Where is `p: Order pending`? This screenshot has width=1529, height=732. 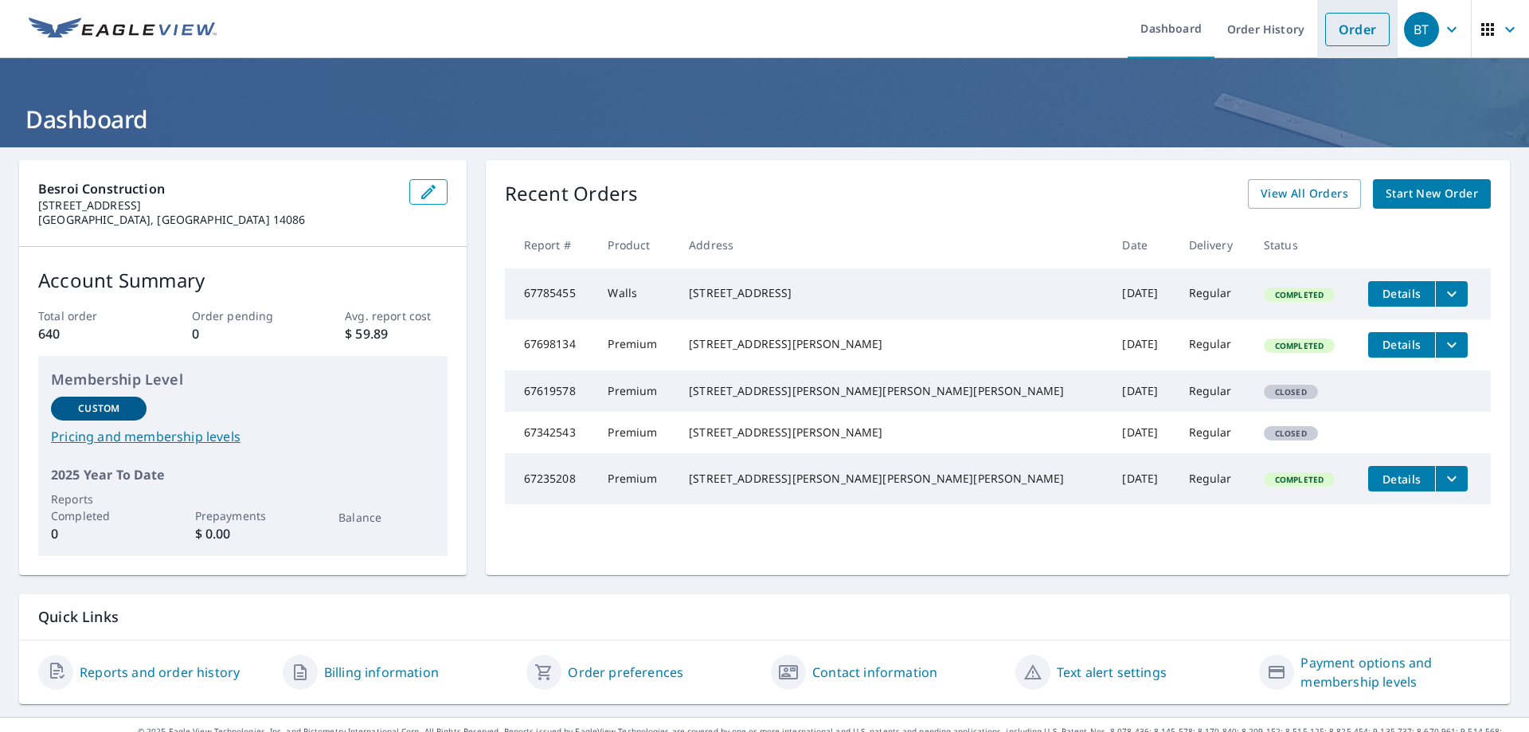
p: Order pending is located at coordinates (243, 315).